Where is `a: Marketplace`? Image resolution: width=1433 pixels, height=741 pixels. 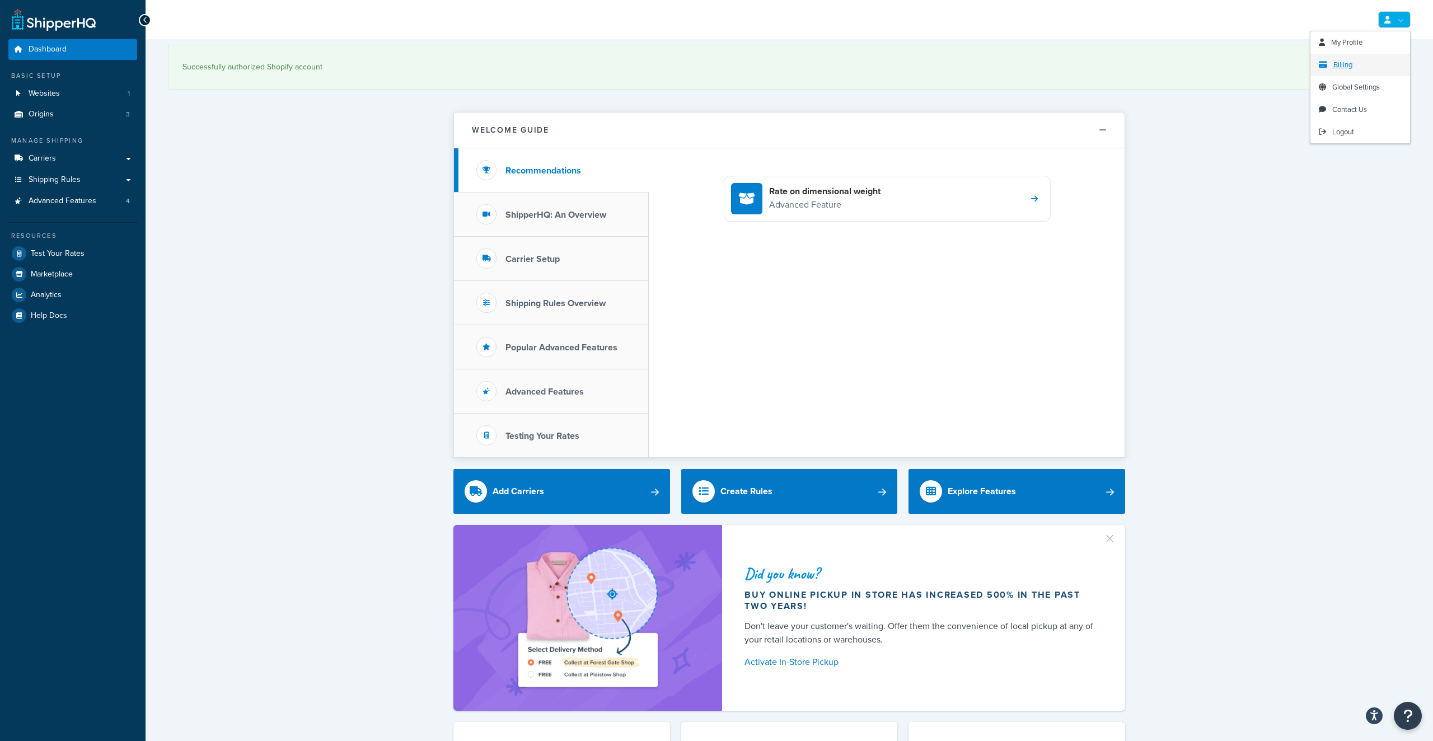 a: Marketplace is located at coordinates (73, 274).